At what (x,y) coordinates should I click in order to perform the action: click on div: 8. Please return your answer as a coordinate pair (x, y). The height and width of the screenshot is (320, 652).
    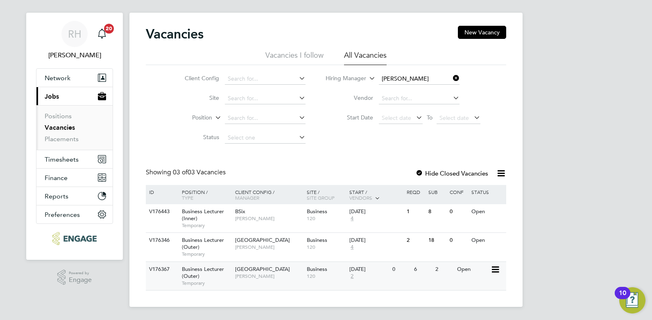
    Looking at the image, I should click on (437, 212).